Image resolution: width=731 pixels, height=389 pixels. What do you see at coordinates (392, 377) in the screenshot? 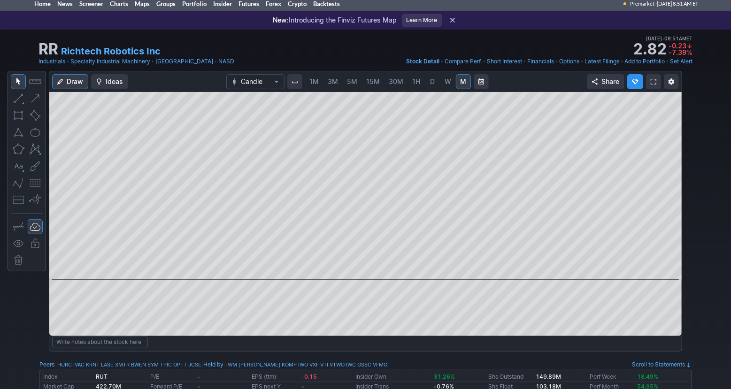
I see `td: Insider Own` at bounding box center [392, 377].